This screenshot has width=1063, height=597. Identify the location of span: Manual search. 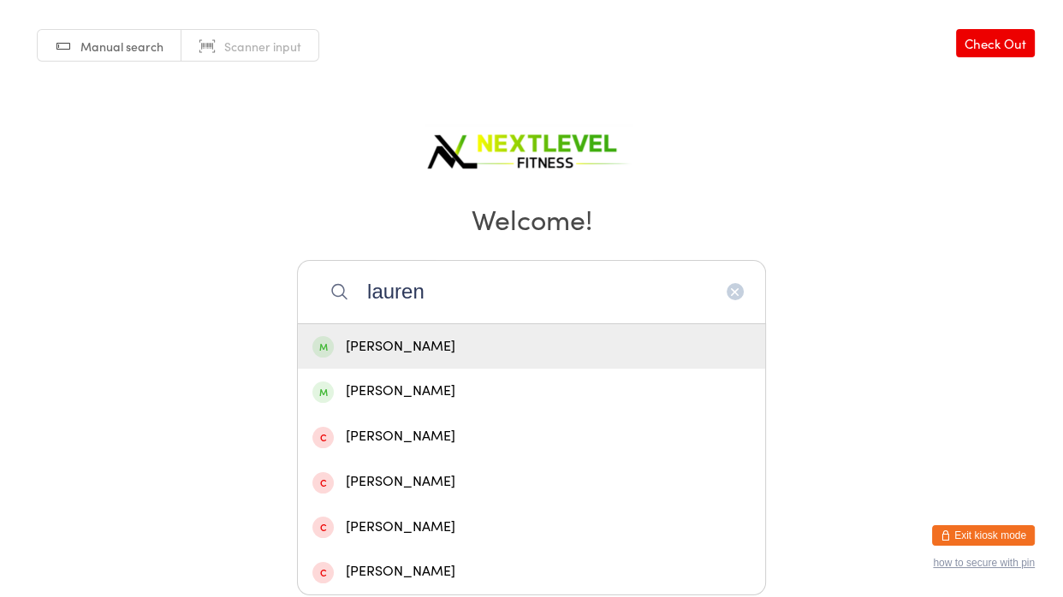
(122, 46).